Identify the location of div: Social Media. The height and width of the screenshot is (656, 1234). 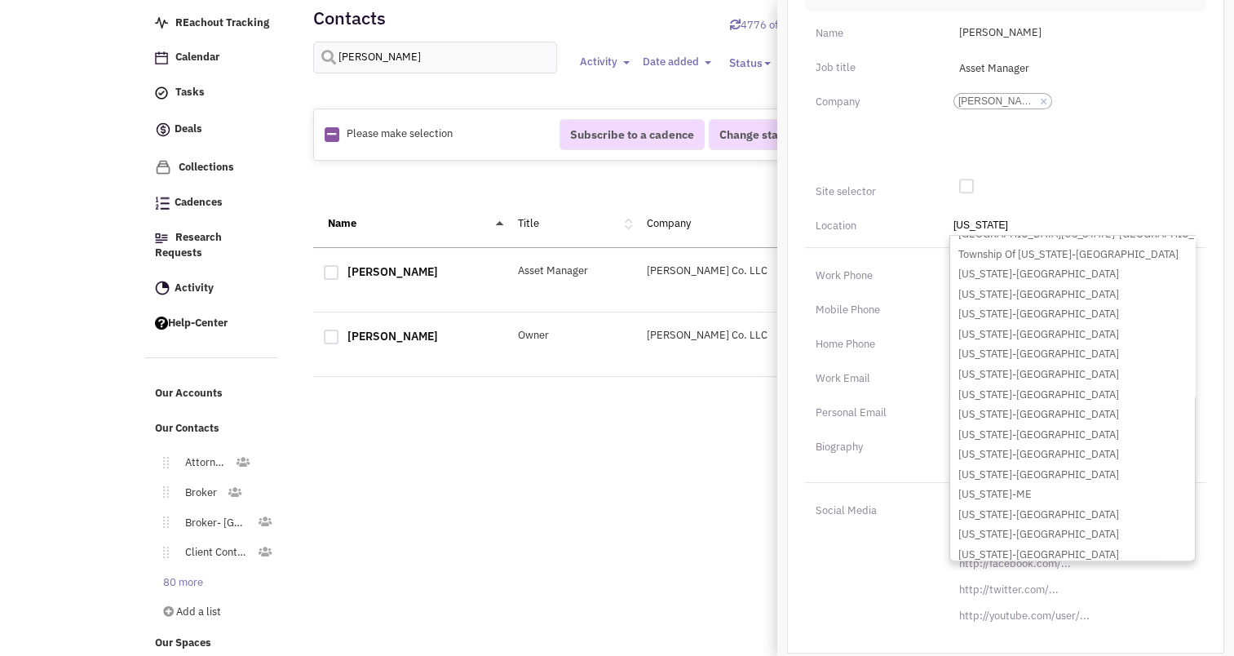
(872, 511).